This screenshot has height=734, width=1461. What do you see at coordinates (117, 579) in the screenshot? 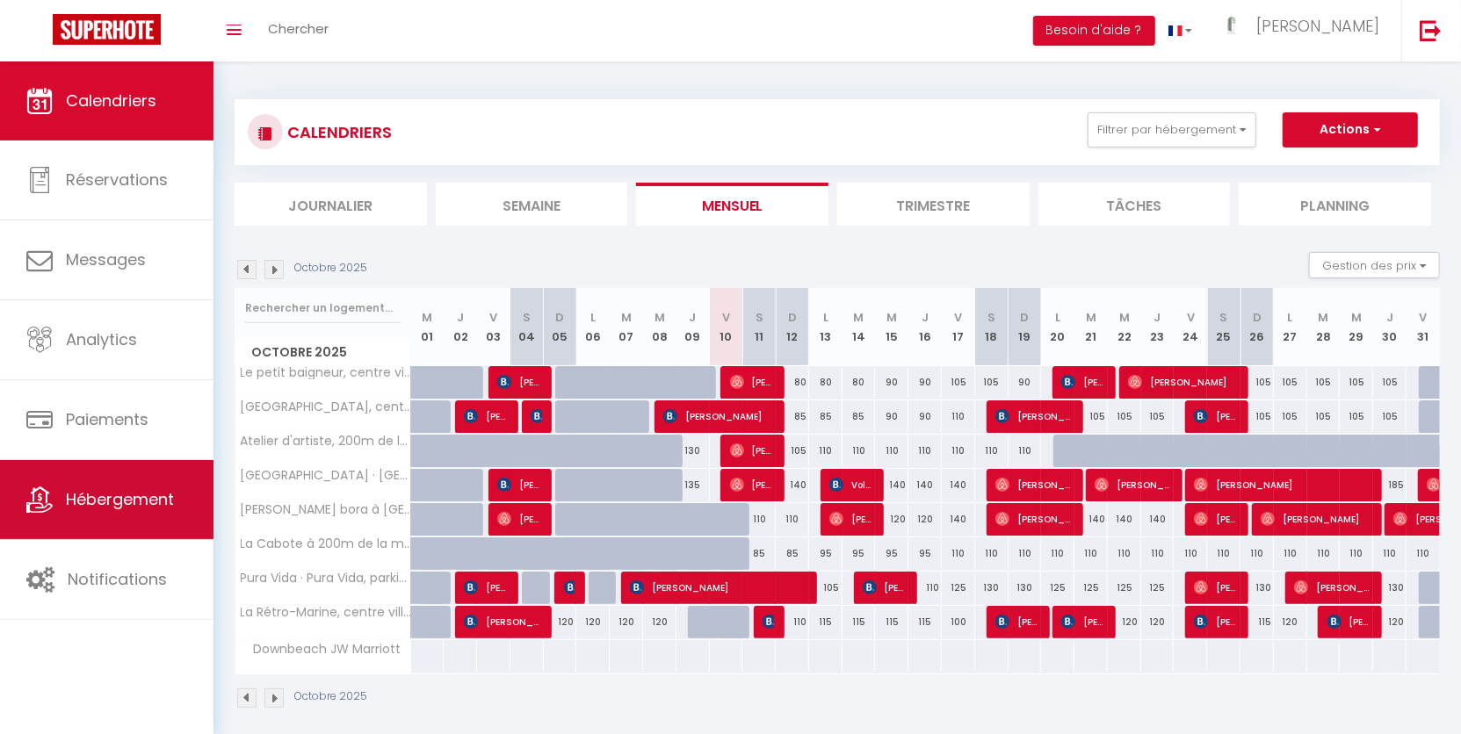
I see `span: Notifications` at bounding box center [117, 579].